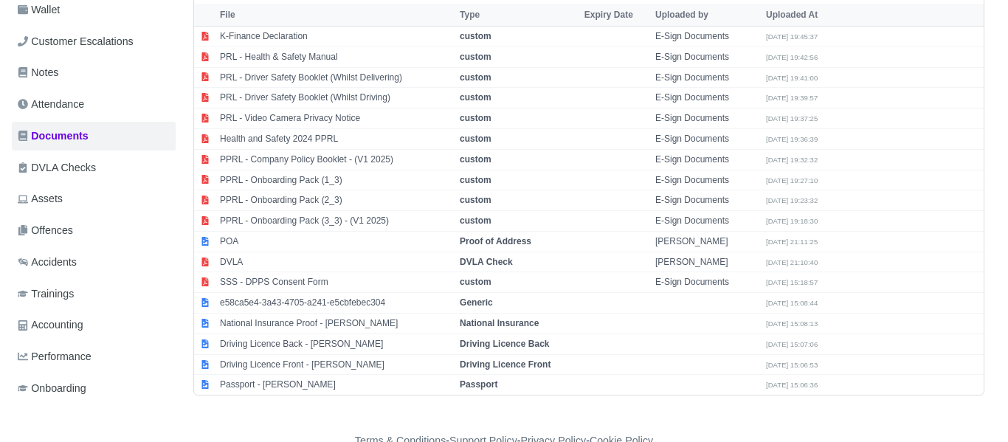 The image size is (1008, 442). I want to click on a: Offences, so click(94, 230).